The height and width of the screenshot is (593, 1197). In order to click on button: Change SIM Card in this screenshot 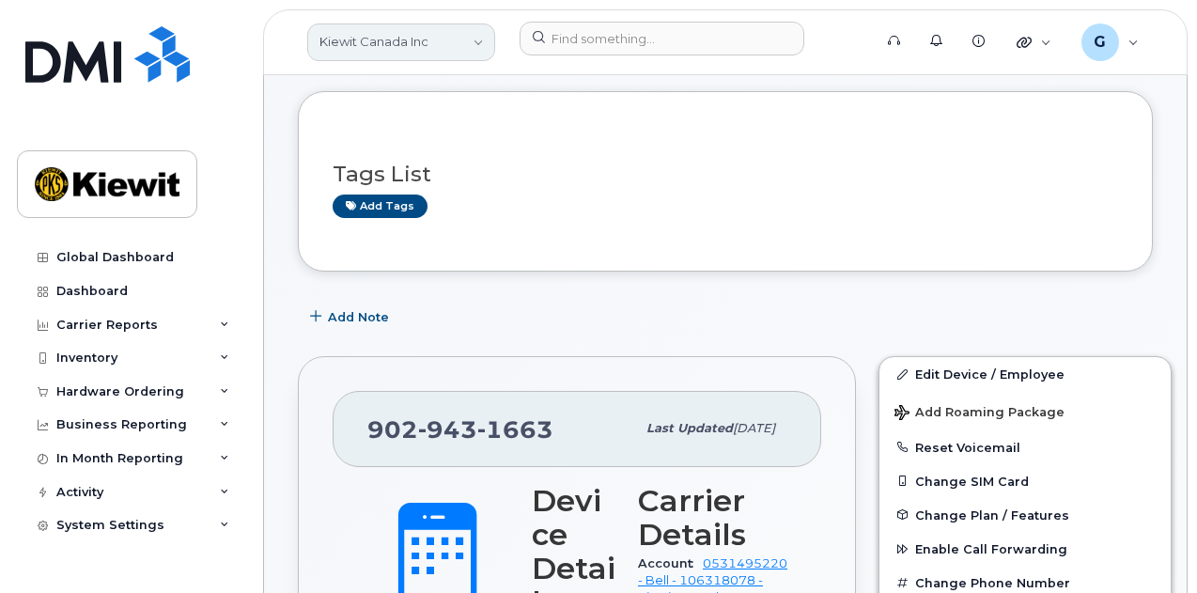, I will do `click(1025, 481)`.